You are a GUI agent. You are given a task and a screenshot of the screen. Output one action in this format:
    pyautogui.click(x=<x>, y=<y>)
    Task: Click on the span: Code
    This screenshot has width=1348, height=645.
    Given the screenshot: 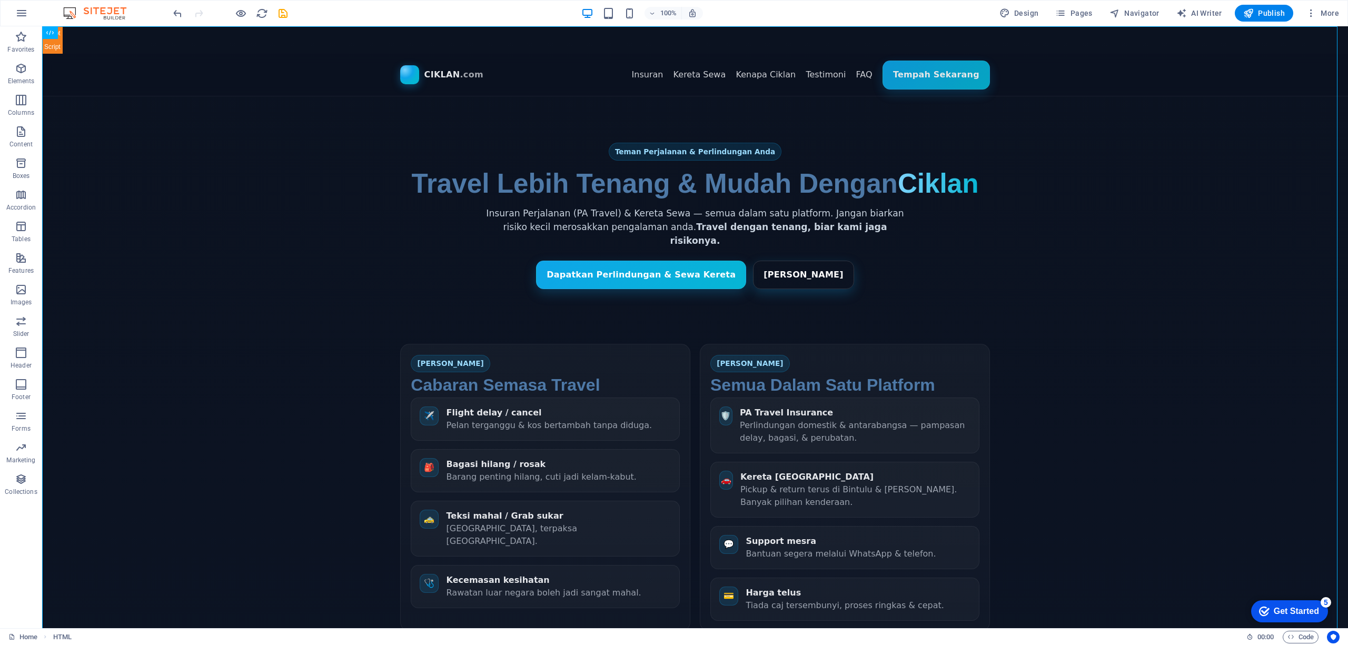 What is the action you would take?
    pyautogui.click(x=1301, y=637)
    